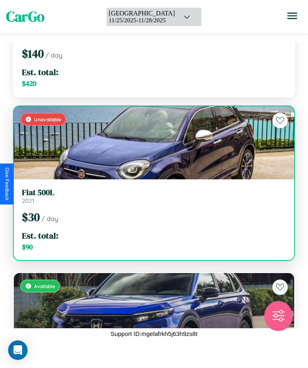  What do you see at coordinates (18, 350) in the screenshot?
I see `div: Open Intercom Messenger` at bounding box center [18, 350].